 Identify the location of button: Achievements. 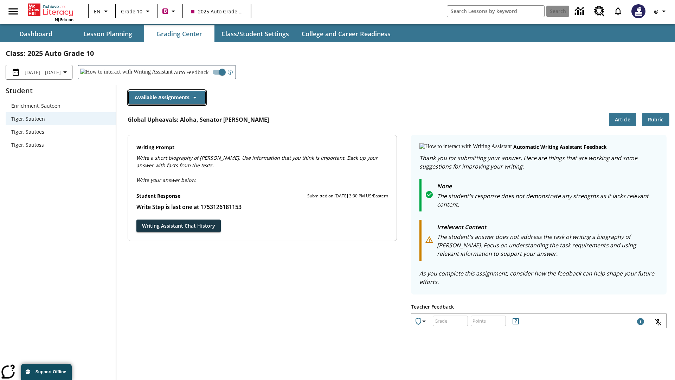
(421, 321).